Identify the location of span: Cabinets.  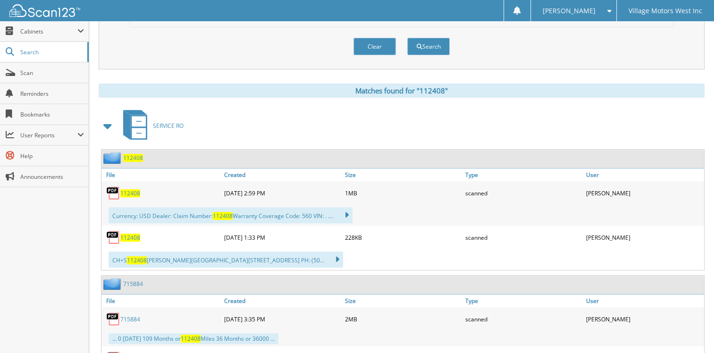
(49, 31).